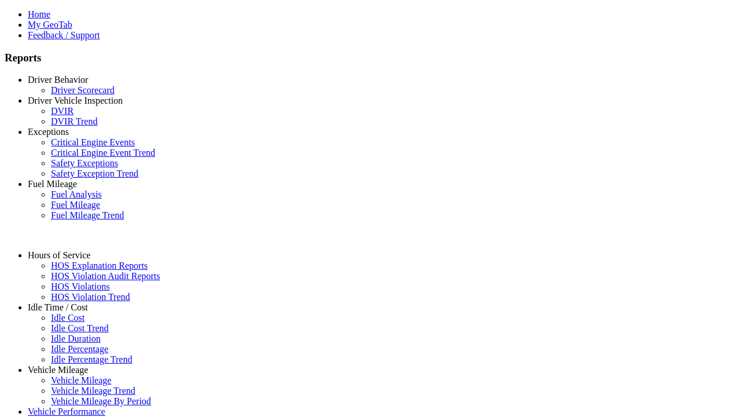 The height and width of the screenshot is (417, 741). What do you see at coordinates (91, 359) in the screenshot?
I see `a: Idle Percentage Trend` at bounding box center [91, 359].